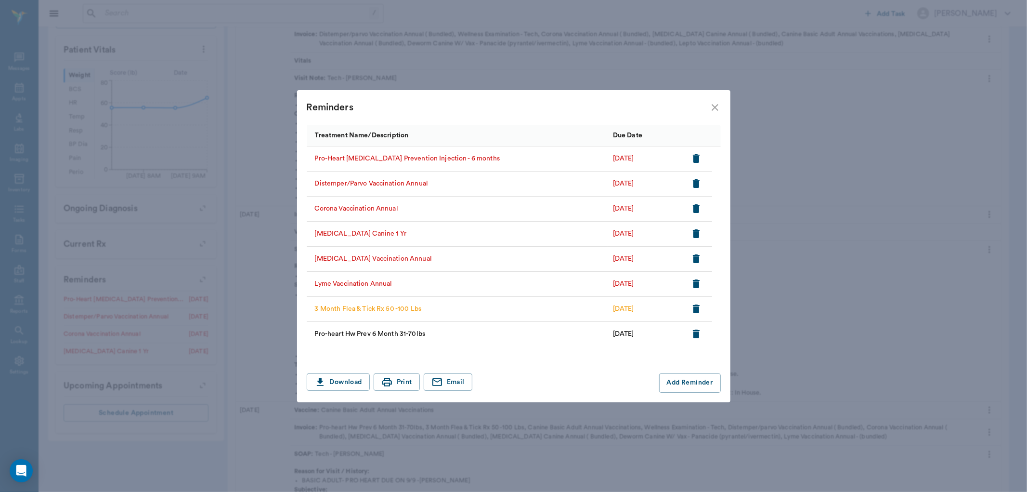 The image size is (1027, 492). What do you see at coordinates (448, 382) in the screenshot?
I see `button: Email` at bounding box center [448, 382].